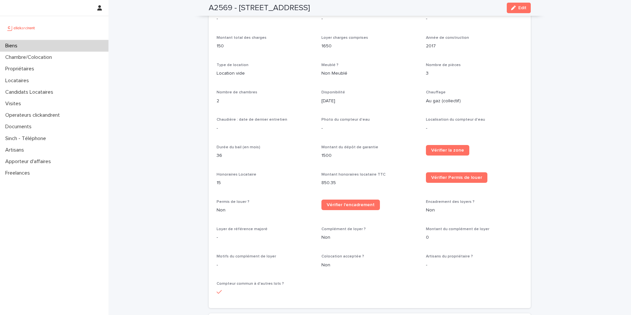  What do you see at coordinates (349, 147) in the screenshot?
I see `span: Montant du dépôt de garantie` at bounding box center [349, 147].